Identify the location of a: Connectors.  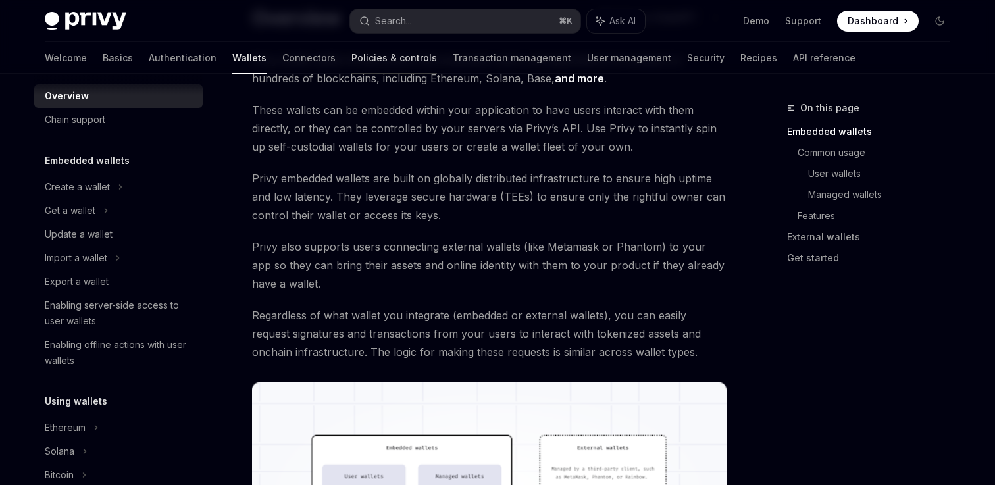
(309, 58).